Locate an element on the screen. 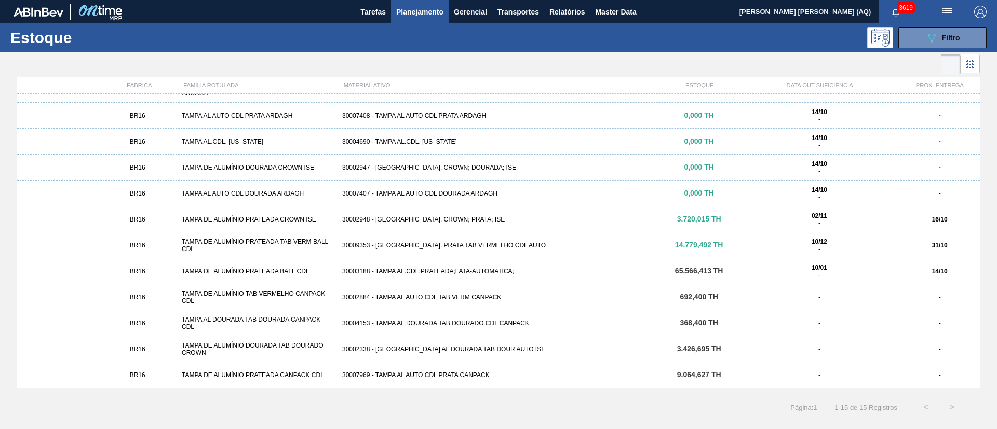 This screenshot has height=429, width=997. div: Visão em Cards is located at coordinates (970, 64).